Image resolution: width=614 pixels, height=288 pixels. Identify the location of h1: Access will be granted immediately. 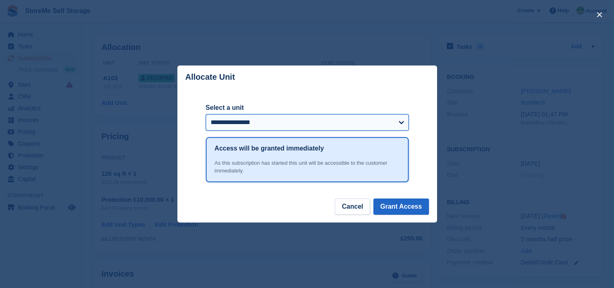
(269, 148).